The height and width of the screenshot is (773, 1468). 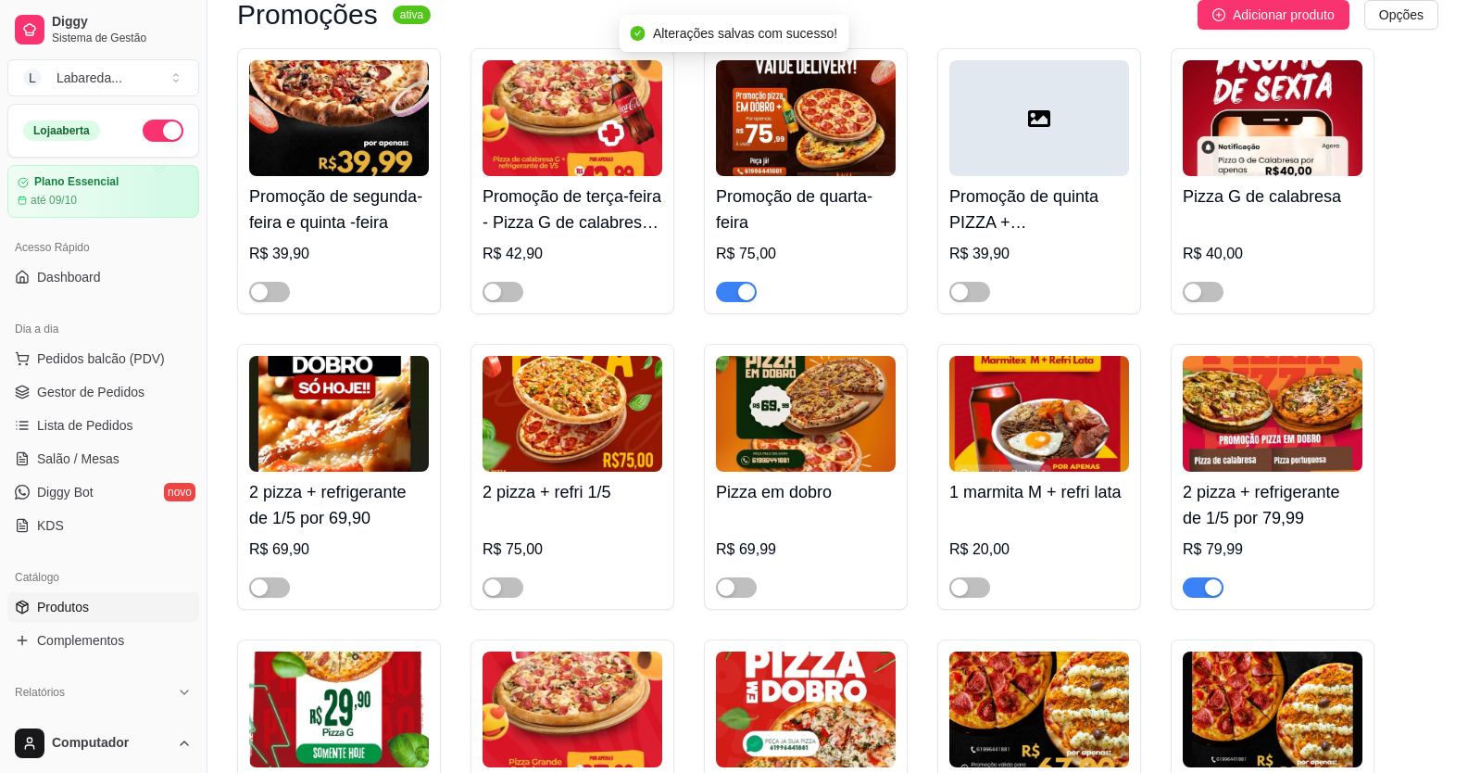 What do you see at coordinates (339, 209) in the screenshot?
I see `h4: Promoção de segunda-feira e quinta -feira` at bounding box center [339, 209].